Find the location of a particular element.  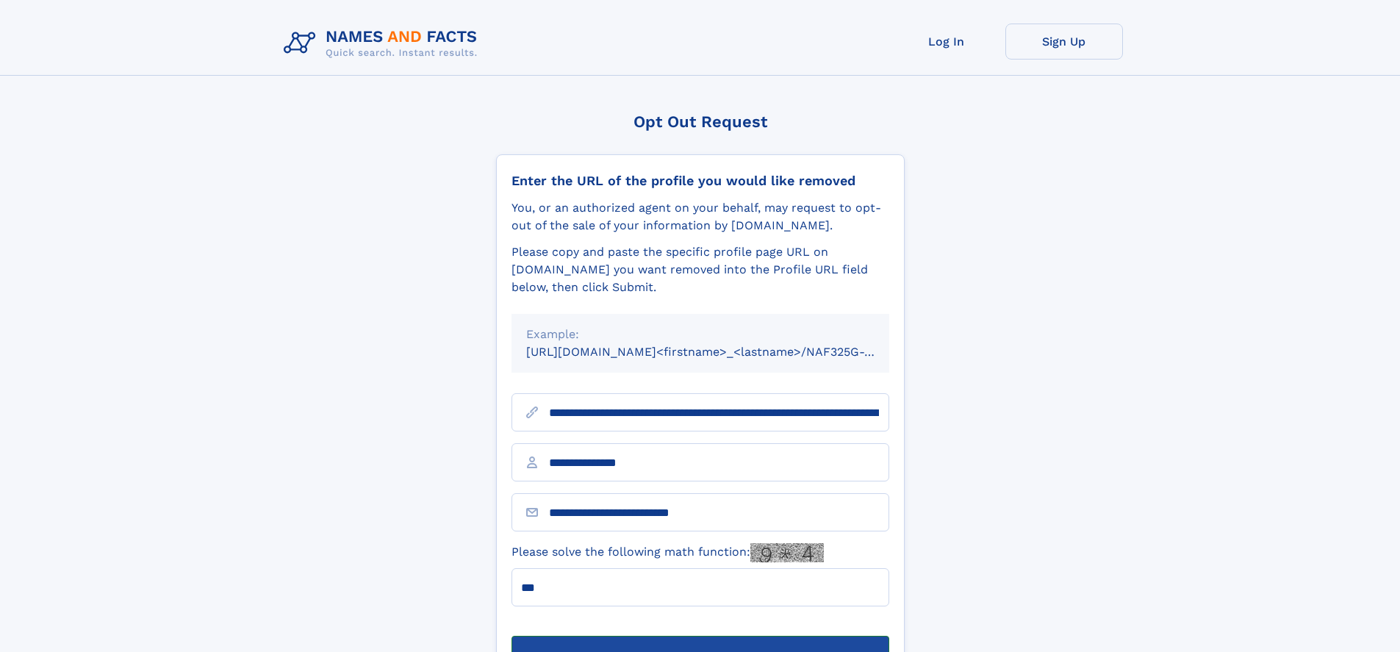

div: Enter the URL of the profile you would like removed is located at coordinates (700, 181).